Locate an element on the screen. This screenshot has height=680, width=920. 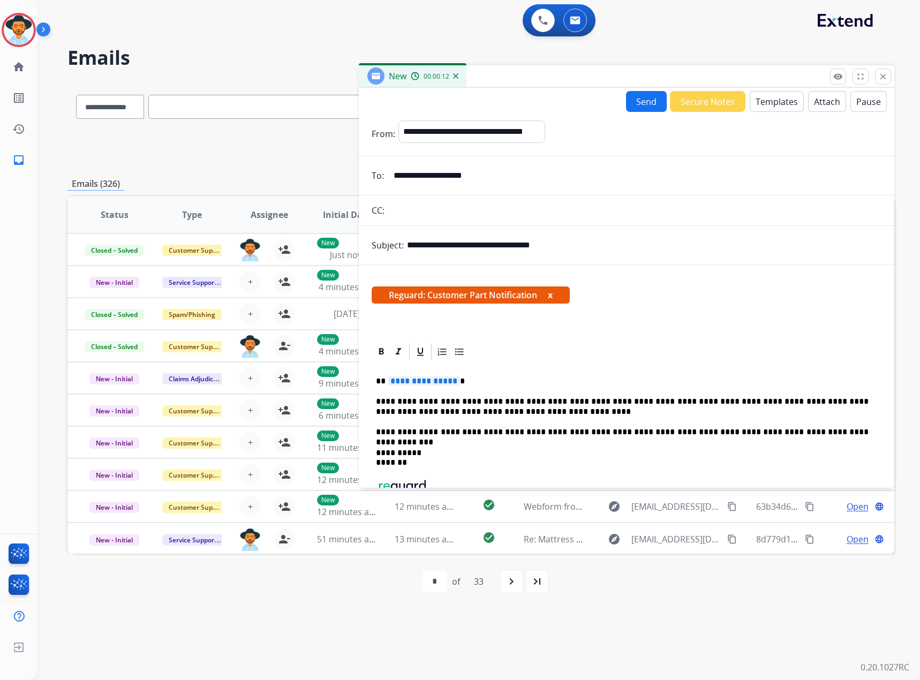
p: Subject: is located at coordinates (388, 245).